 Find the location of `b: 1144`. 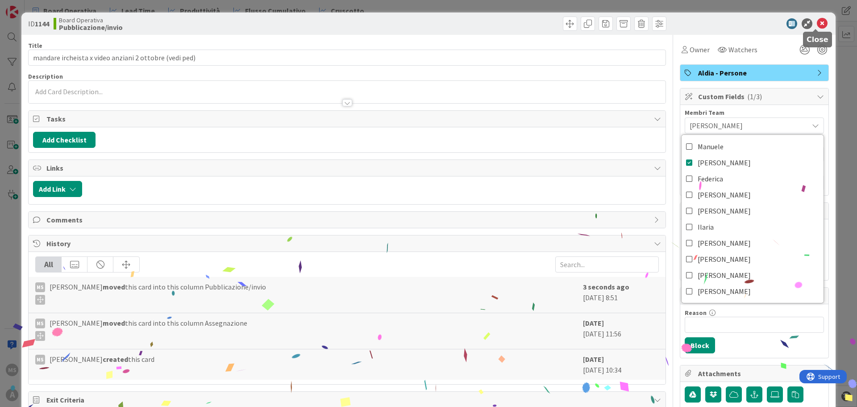

b: 1144 is located at coordinates (42, 24).